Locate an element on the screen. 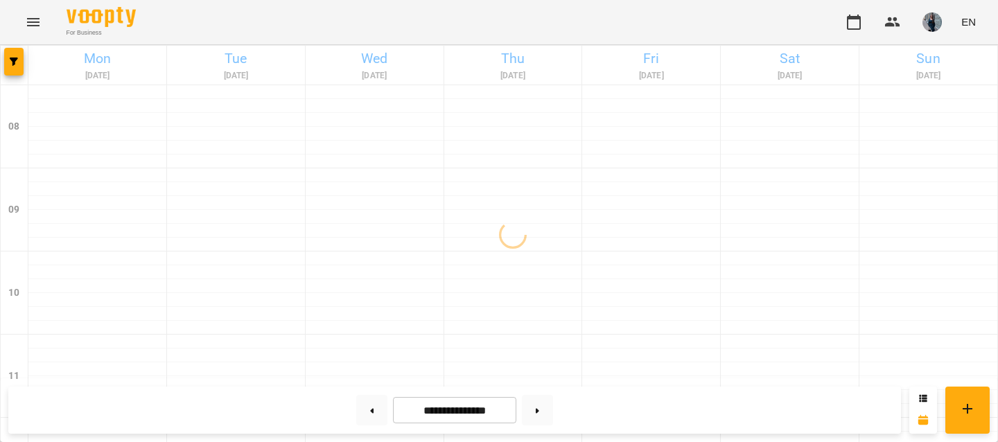  h6: Fri is located at coordinates (650, 58).